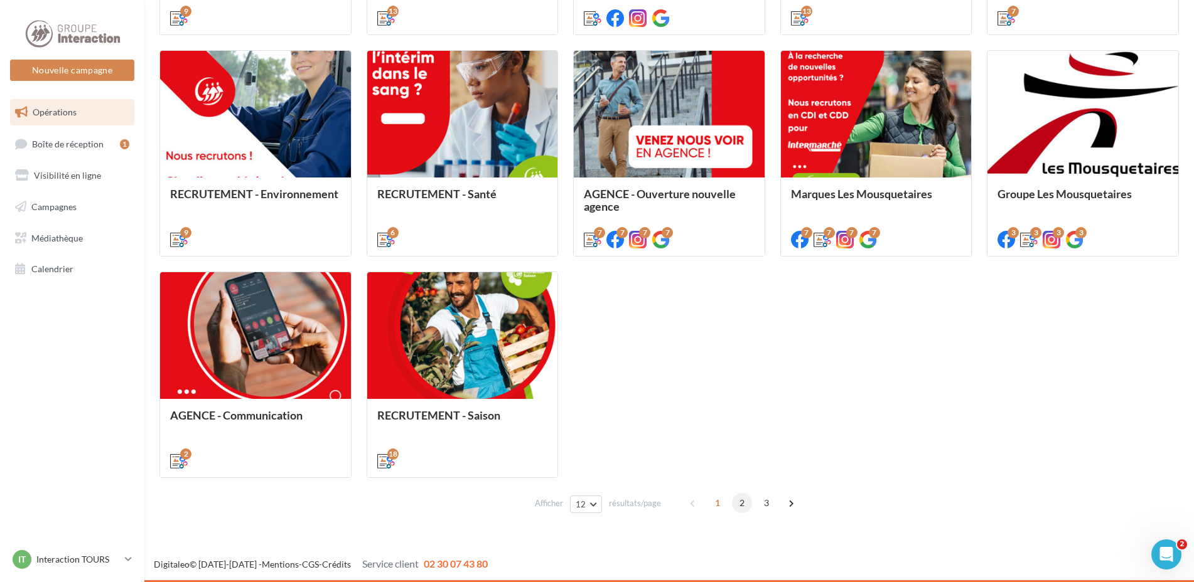  Describe the element at coordinates (55, 112) in the screenshot. I see `span: Opérations` at that location.